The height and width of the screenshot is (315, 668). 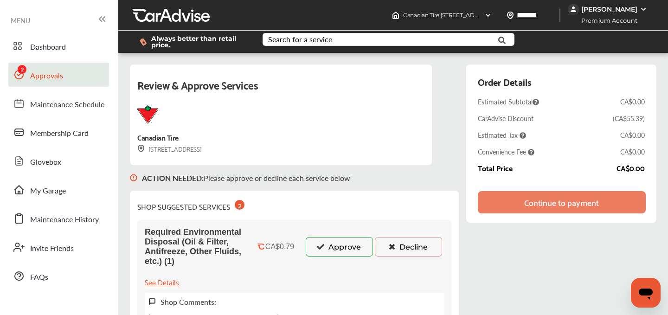 What do you see at coordinates (65, 220) in the screenshot?
I see `span: Maintenance History` at bounding box center [65, 220].